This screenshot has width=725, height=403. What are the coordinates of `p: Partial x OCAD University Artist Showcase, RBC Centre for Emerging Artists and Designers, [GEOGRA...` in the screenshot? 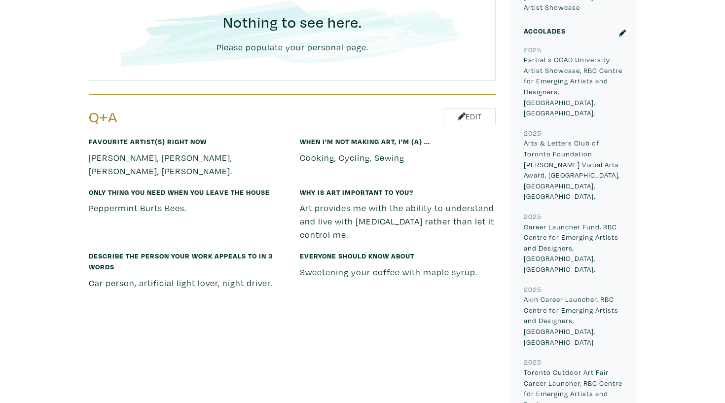 It's located at (573, 86).